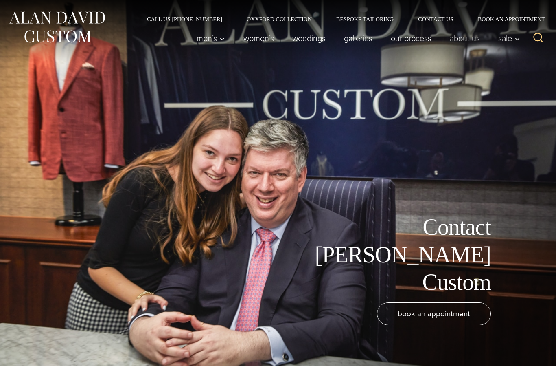 Image resolution: width=556 pixels, height=366 pixels. I want to click on a: Our Process, so click(411, 38).